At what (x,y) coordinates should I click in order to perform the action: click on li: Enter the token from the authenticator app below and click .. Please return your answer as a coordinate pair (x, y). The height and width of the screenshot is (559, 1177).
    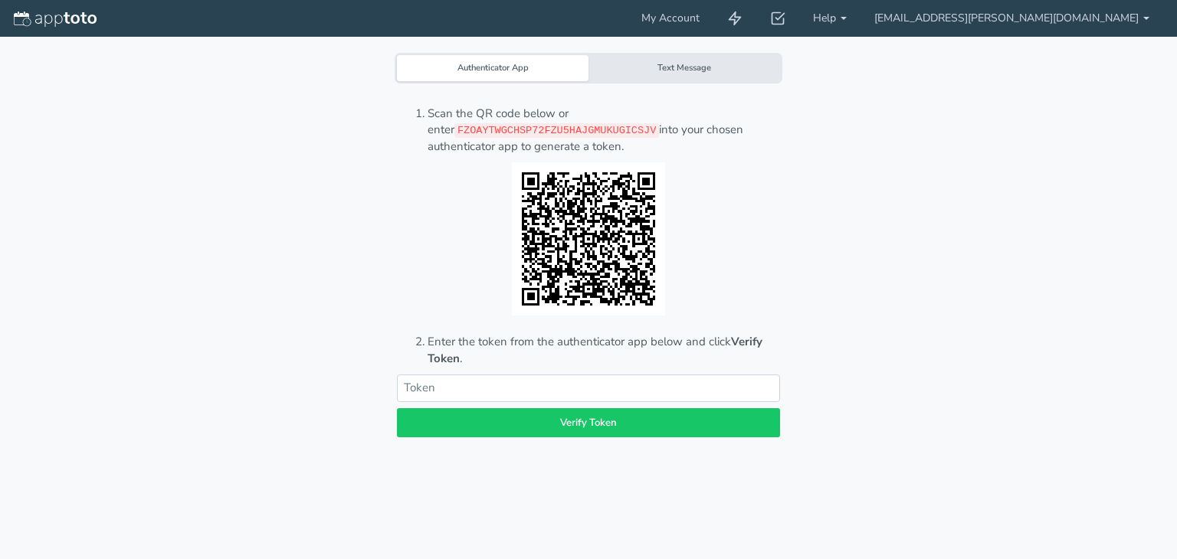
    Looking at the image, I should click on (604, 350).